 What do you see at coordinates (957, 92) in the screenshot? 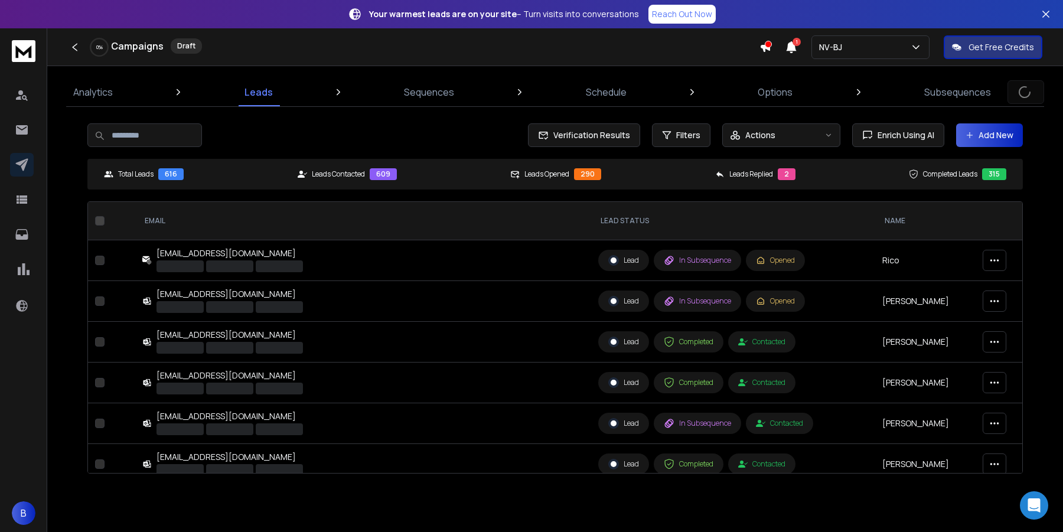
I see `a: Subsequences` at bounding box center [957, 92].